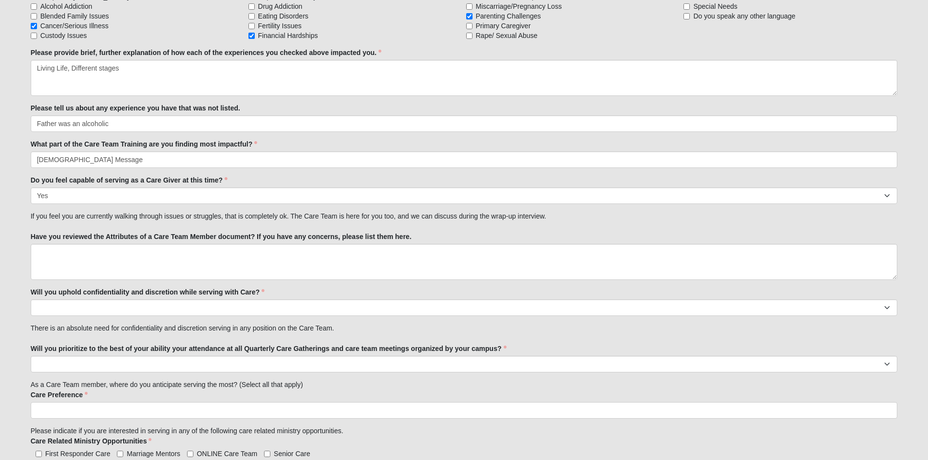 The width and height of the screenshot is (928, 460). I want to click on span: Blended Family Issues, so click(75, 16).